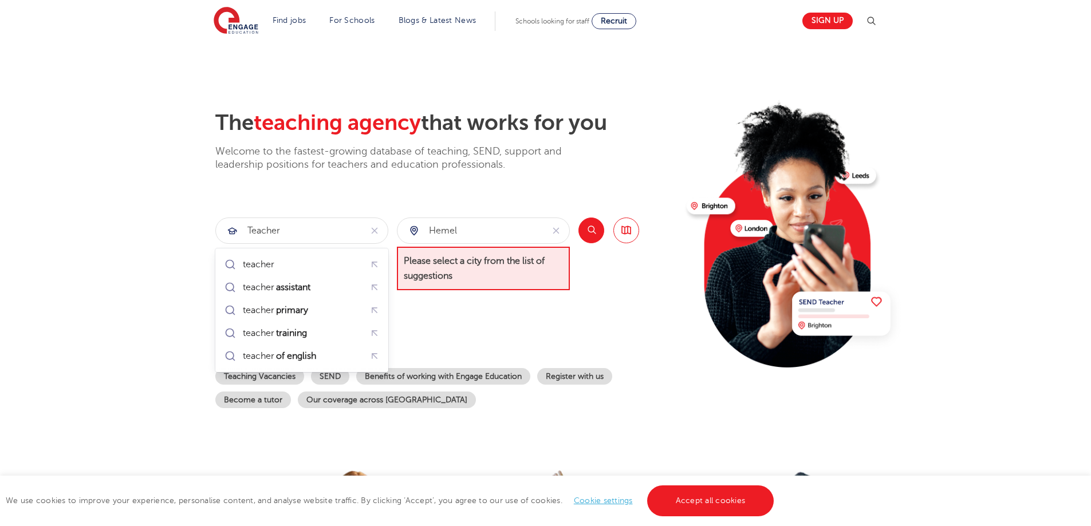 This screenshot has height=526, width=1091. Describe the element at coordinates (443, 376) in the screenshot. I see `a: Benefits of working with Engage Education` at that location.